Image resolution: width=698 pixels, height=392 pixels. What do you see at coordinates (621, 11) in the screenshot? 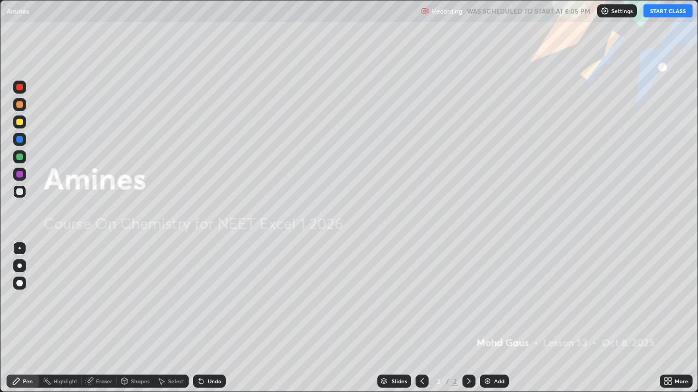
I see `p: Settings` at bounding box center [621, 11].